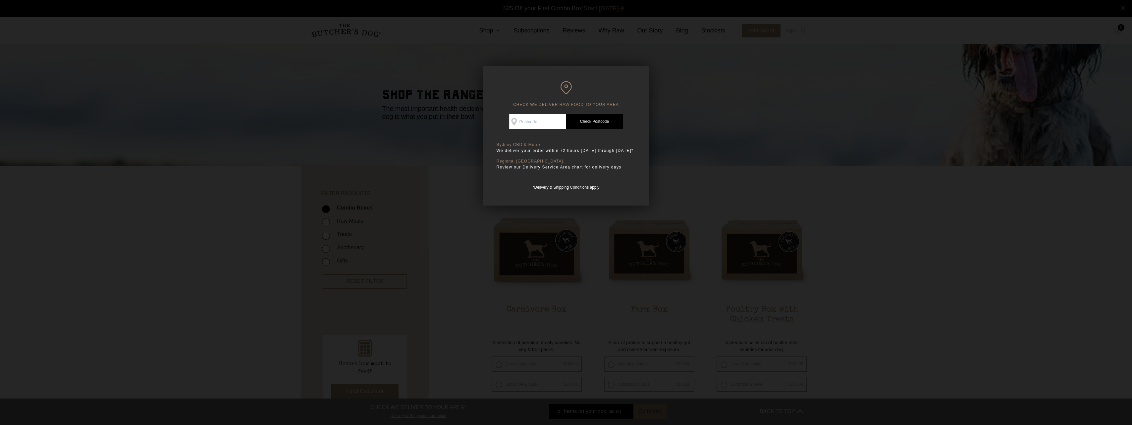 The width and height of the screenshot is (1132, 425). I want to click on h6: CHECK WE DELIVER RAW FOOD TO YOUR AREA, so click(566, 94).